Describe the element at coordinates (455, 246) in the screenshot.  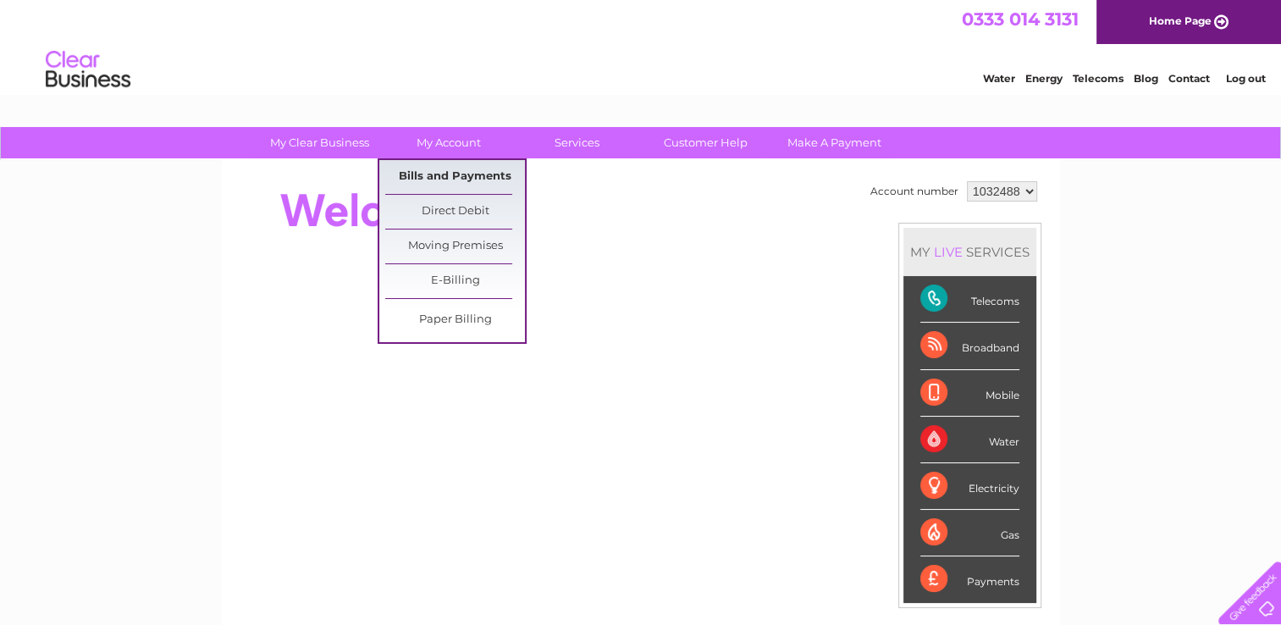
I see `a: Moving Premises` at that location.